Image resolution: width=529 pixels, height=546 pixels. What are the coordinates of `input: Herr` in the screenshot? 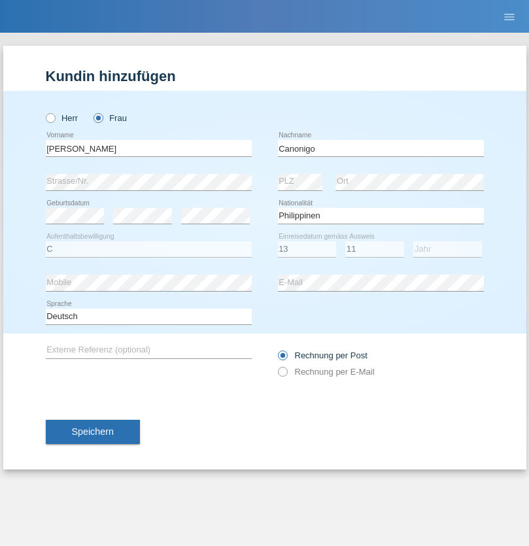 It's located at (50, 117).